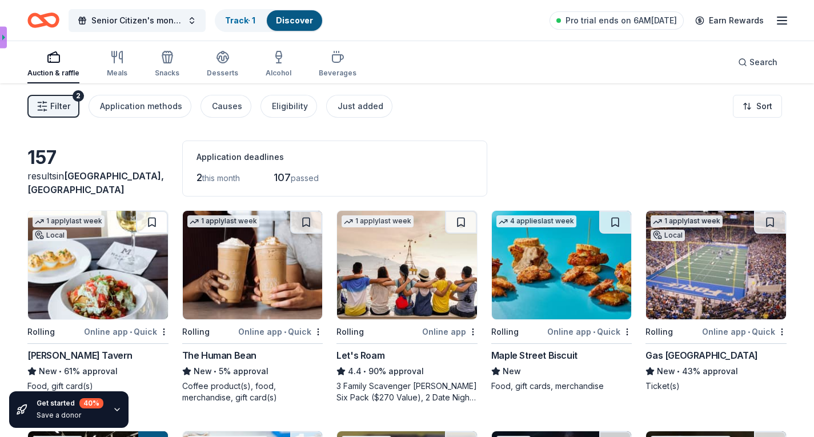  What do you see at coordinates (304, 178) in the screenshot?
I see `span: passed` at bounding box center [304, 178].